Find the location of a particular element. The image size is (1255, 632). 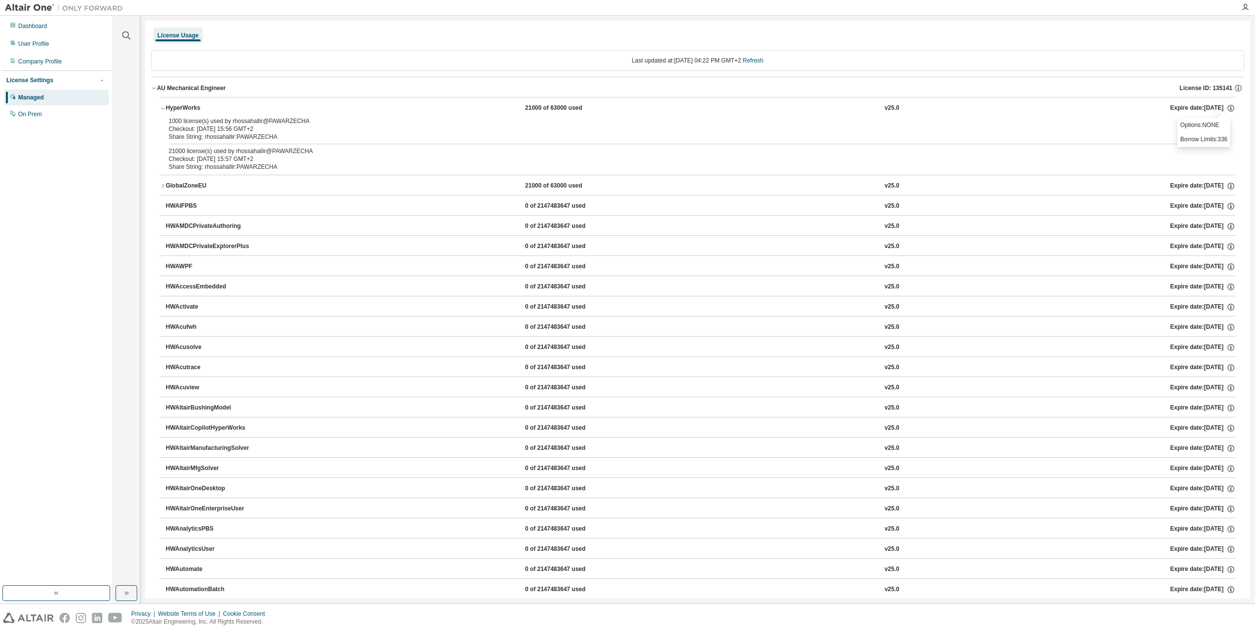

div: Share String: rhossahallir:PAWARZECHA is located at coordinates (686, 137).